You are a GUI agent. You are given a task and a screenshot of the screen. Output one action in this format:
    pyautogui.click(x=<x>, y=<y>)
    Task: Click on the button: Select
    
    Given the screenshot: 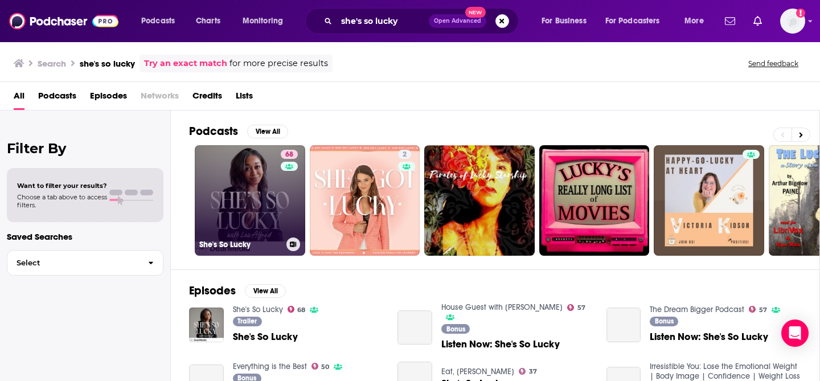 What is the action you would take?
    pyautogui.click(x=85, y=263)
    